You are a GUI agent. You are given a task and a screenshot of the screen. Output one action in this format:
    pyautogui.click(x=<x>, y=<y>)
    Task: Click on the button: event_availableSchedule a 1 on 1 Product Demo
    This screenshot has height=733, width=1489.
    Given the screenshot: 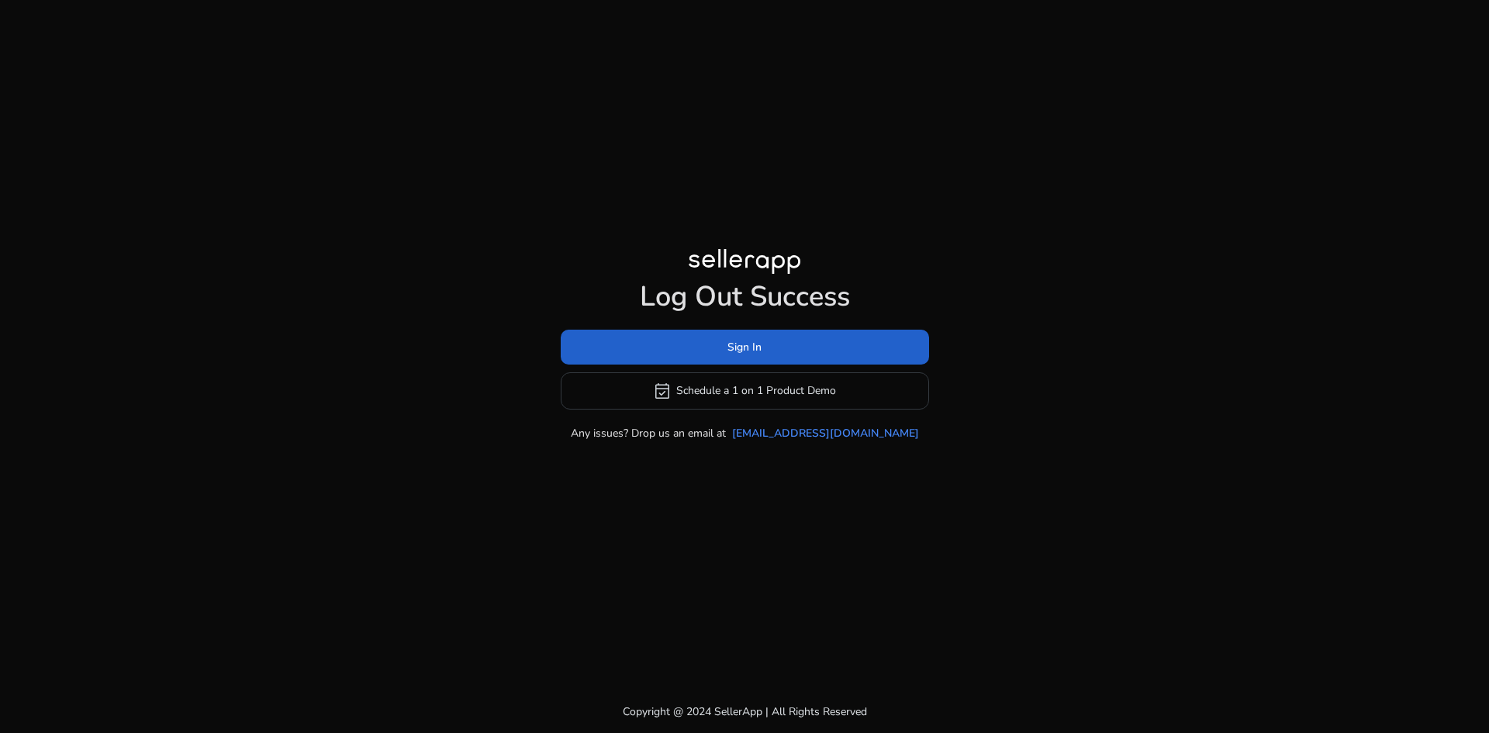 What is the action you would take?
    pyautogui.click(x=745, y=391)
    